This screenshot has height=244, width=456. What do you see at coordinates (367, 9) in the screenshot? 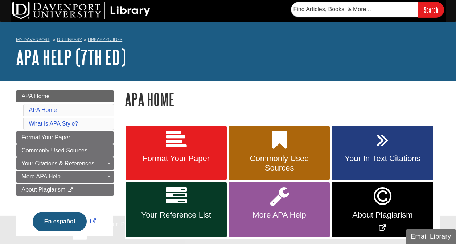
I see `form: Searches DU Library's articles, books, and more` at bounding box center [367, 9].